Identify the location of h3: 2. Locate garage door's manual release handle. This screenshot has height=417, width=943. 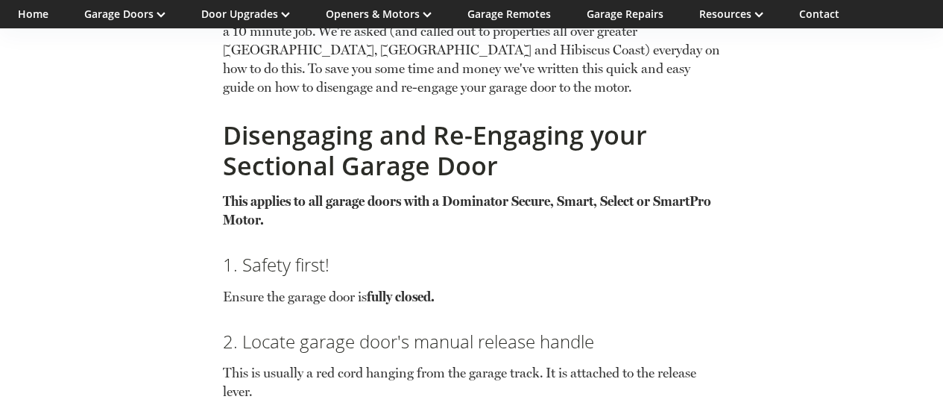
(472, 340).